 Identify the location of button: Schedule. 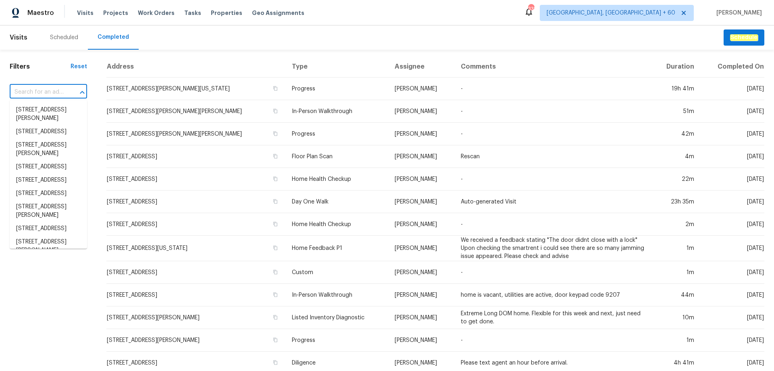
(744, 38).